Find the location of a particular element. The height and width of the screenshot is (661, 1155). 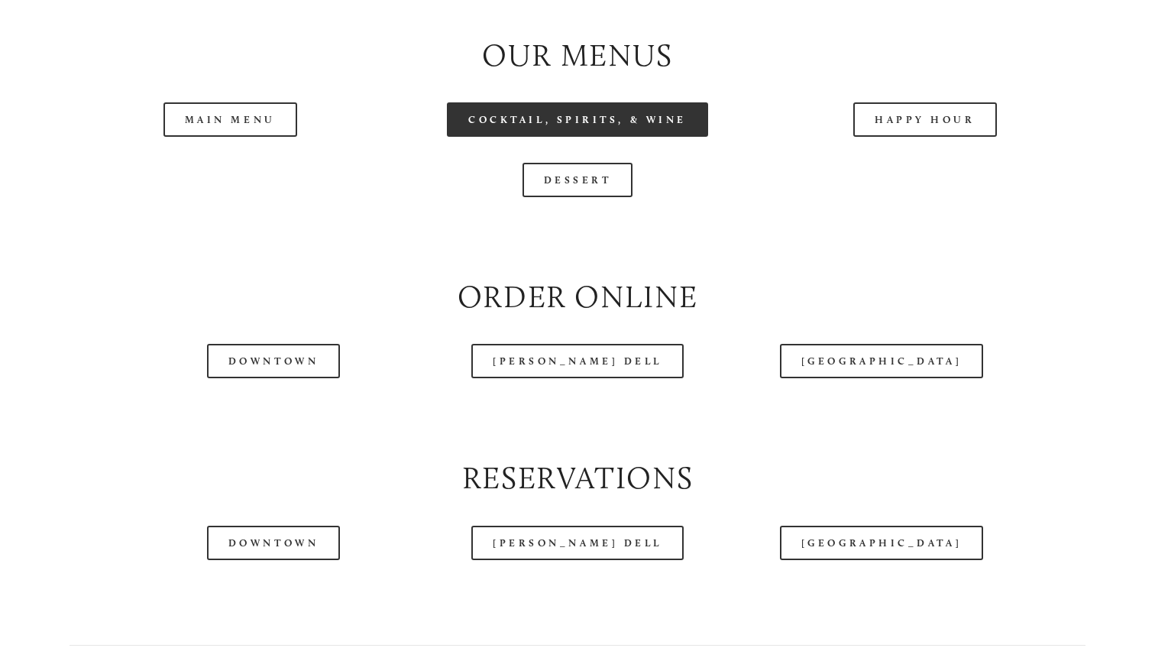

a: Cocktail, Spirits, & Wine is located at coordinates (577, 119).